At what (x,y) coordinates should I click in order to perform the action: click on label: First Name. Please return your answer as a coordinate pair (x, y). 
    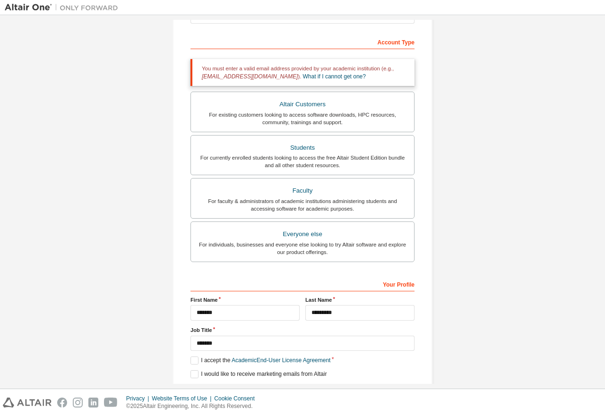
    Looking at the image, I should click on (245, 300).